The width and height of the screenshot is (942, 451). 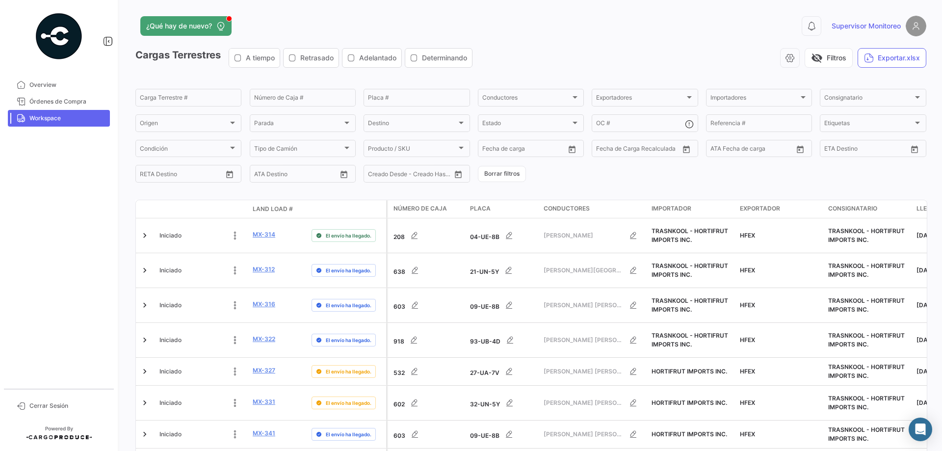 What do you see at coordinates (59, 85) in the screenshot?
I see `a: Overview` at bounding box center [59, 85].